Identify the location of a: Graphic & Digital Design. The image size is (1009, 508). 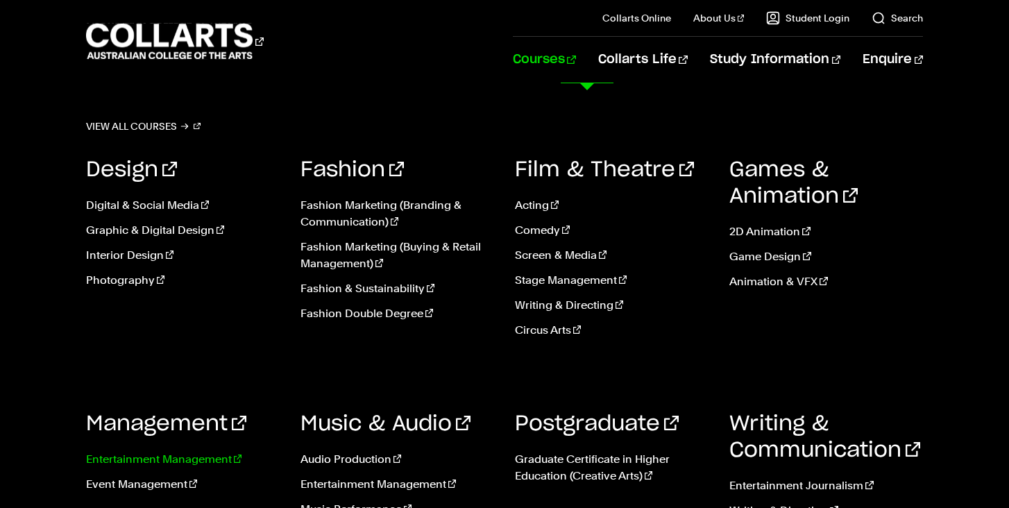
(183, 231).